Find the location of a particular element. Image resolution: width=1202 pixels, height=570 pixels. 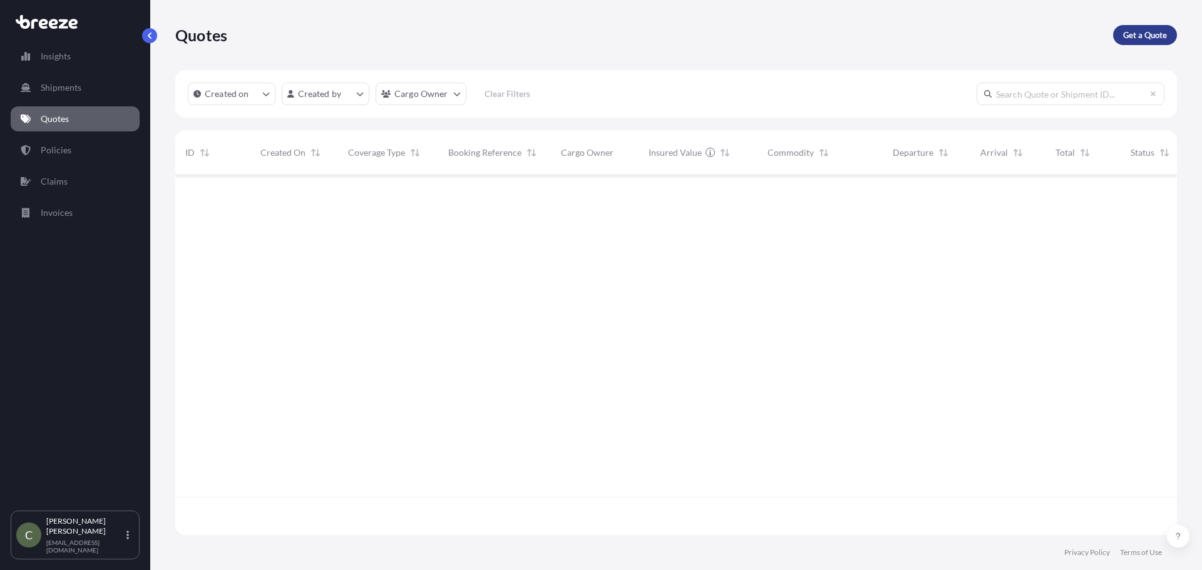

p: Policies is located at coordinates (56, 150).